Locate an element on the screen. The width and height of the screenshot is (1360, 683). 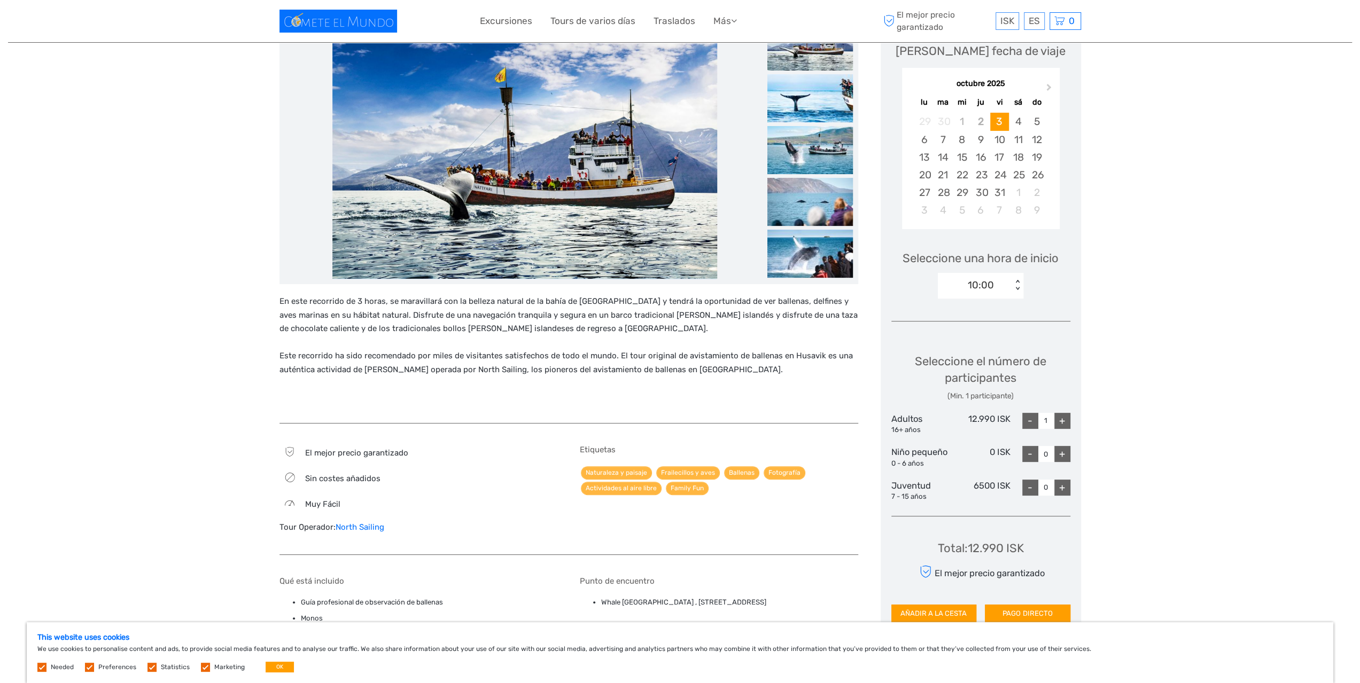
a: Ballenas is located at coordinates (742, 473).